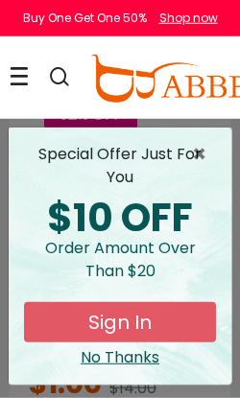 This screenshot has width=240, height=398. Describe the element at coordinates (84, 18) in the screenshot. I see `div: Buy One Get One 50%` at that location.